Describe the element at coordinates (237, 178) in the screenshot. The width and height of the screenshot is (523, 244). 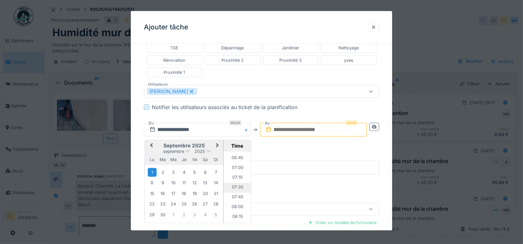
I see `li: 07:15` at that location.